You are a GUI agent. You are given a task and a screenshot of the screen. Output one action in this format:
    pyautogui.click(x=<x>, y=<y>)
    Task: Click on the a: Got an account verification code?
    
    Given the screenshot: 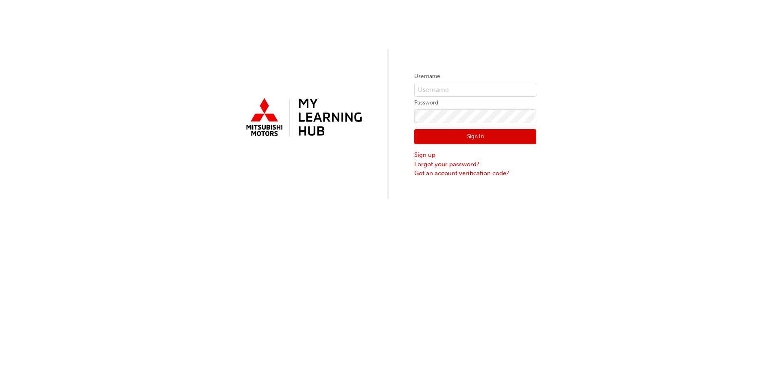 What is the action you would take?
    pyautogui.click(x=475, y=173)
    